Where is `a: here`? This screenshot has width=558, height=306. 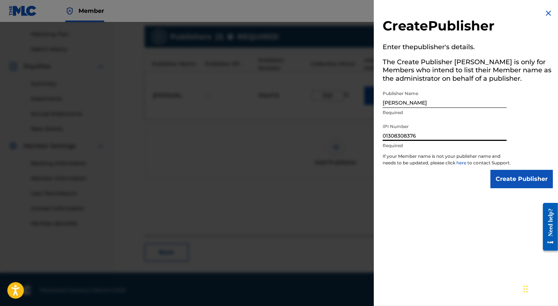 a: here is located at coordinates (462, 162).